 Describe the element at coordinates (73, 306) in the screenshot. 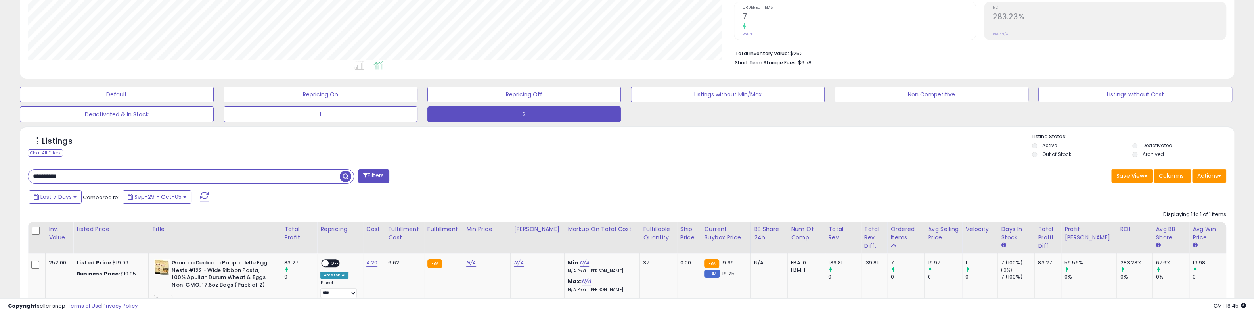

I see `div: seller snap | |` at that location.